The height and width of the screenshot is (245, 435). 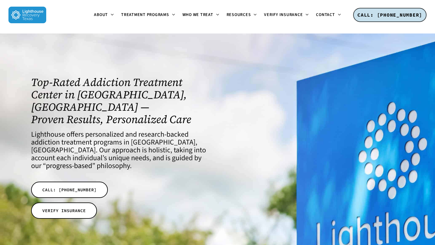 What do you see at coordinates (241, 15) in the screenshot?
I see `a: Resources` at bounding box center [241, 15].